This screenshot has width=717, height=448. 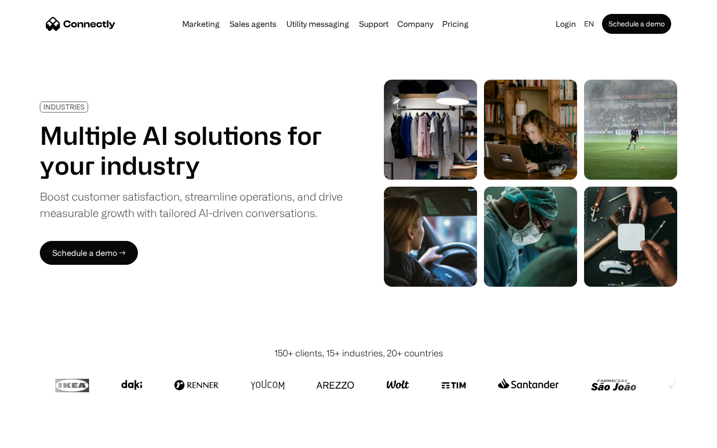 I want to click on aside: Language selected: English, so click(x=35, y=437).